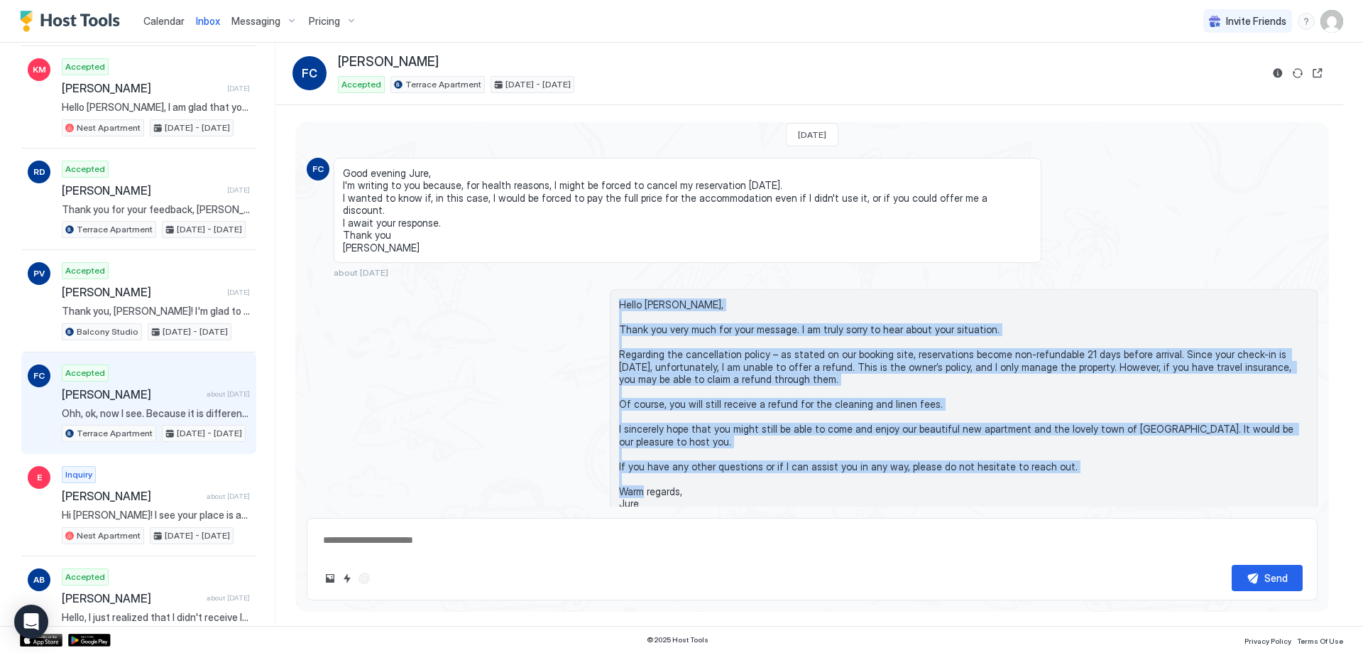 The width and height of the screenshot is (1363, 653). I want to click on span: Messaging, so click(256, 21).